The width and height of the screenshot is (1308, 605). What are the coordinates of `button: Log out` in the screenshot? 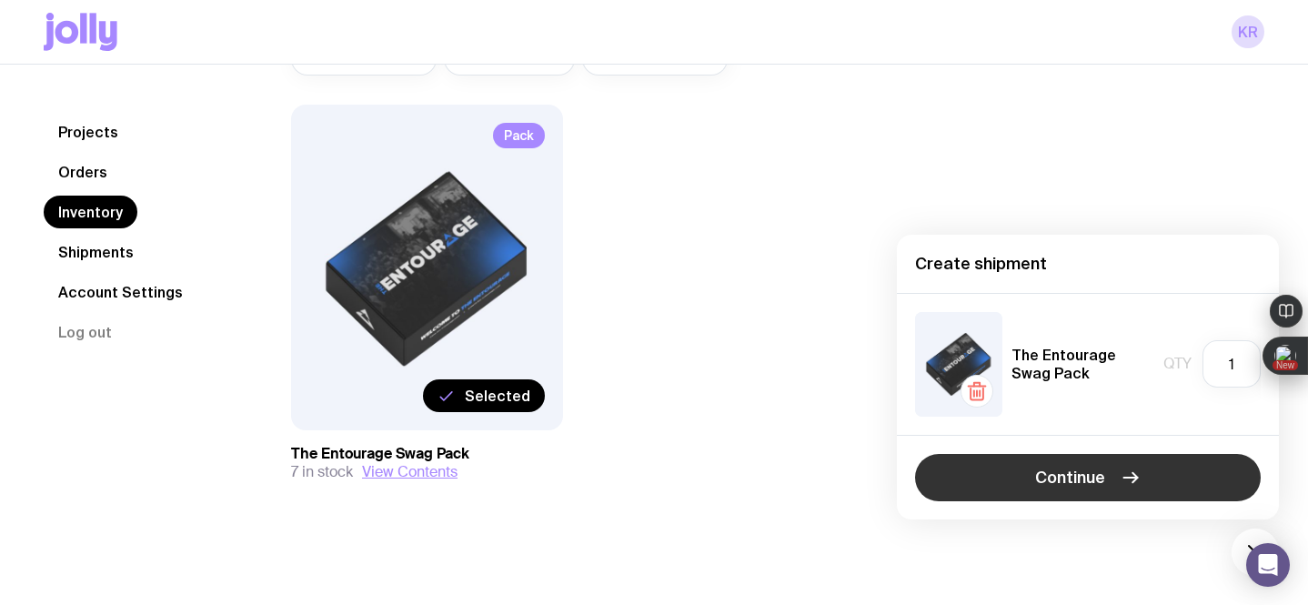 It's located at (85, 332).